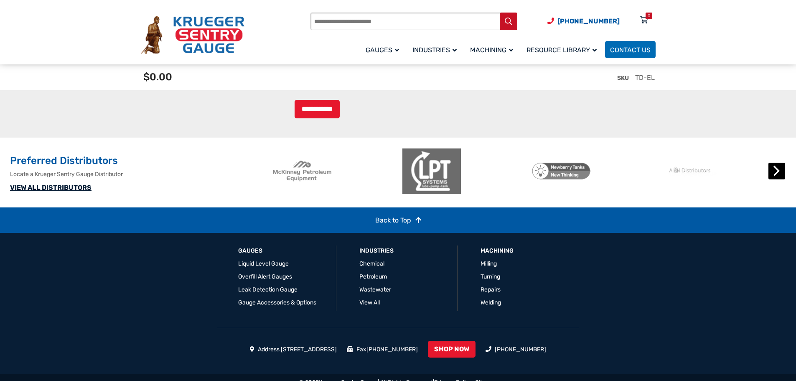 The image size is (796, 381). I want to click on button: 3 of 2, so click(540, 205).